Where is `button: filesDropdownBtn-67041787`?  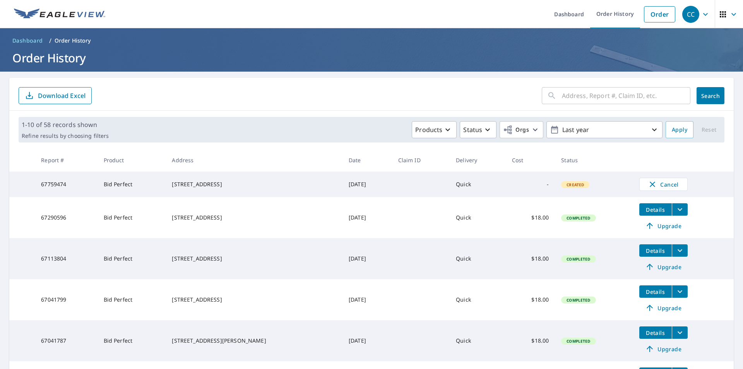 button: filesDropdownBtn-67041787 is located at coordinates (680, 333).